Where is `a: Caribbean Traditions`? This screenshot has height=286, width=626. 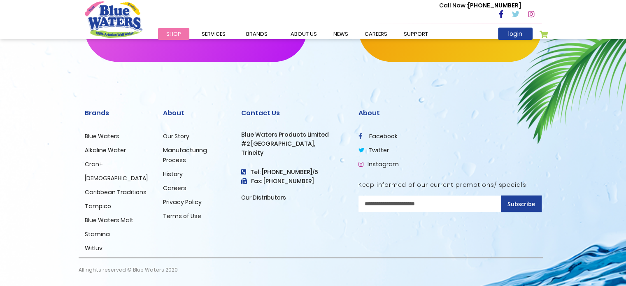 a: Caribbean Traditions is located at coordinates (116, 192).